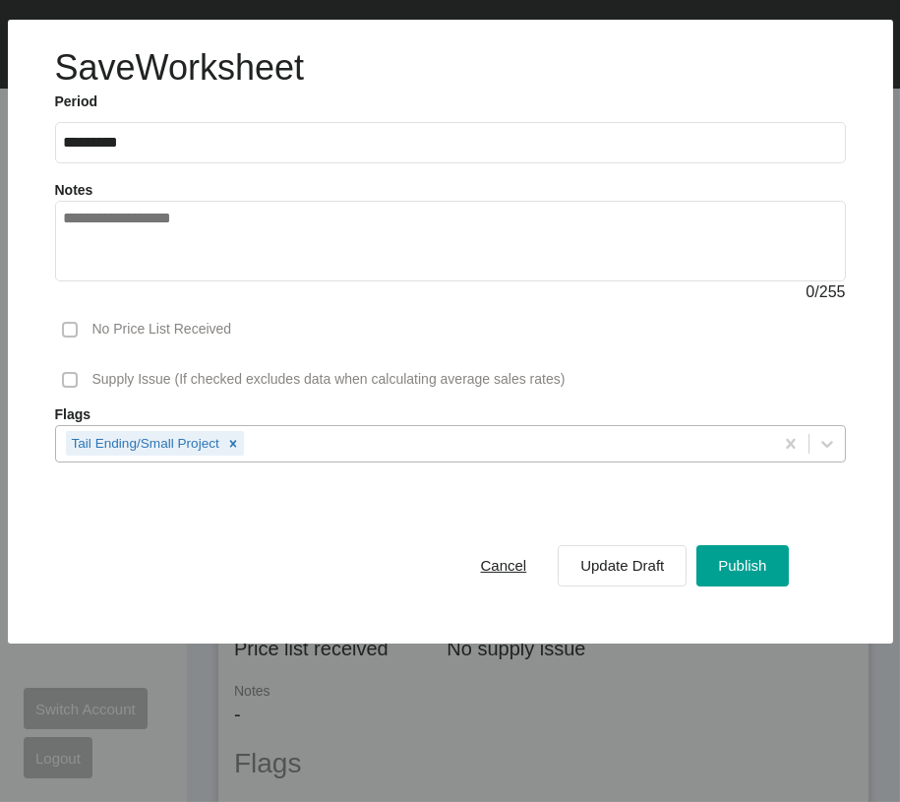 This screenshot has height=802, width=900. I want to click on label: Flags, so click(450, 415).